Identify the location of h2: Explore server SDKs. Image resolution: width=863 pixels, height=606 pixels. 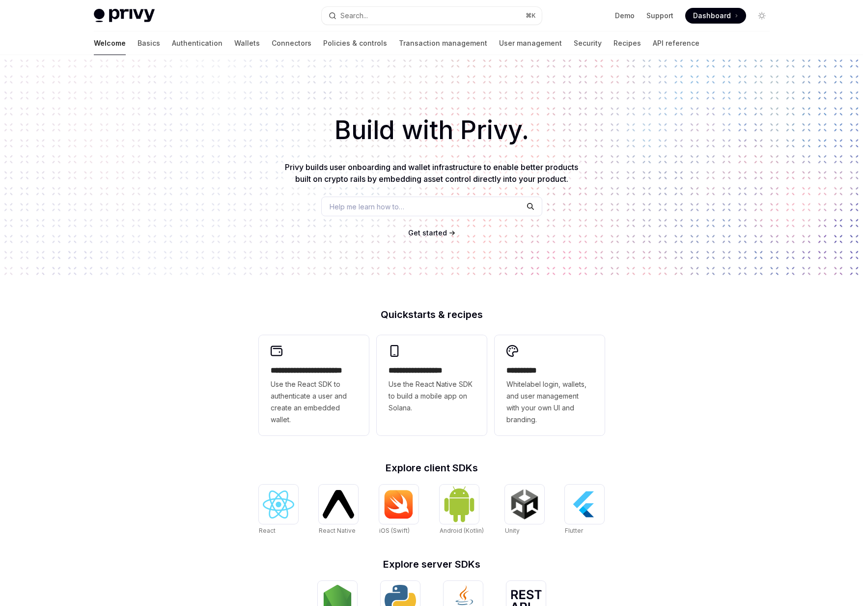
(432, 564).